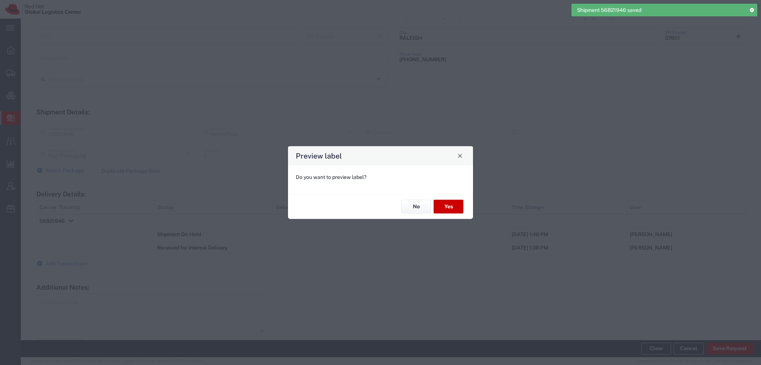 The width and height of the screenshot is (761, 365). Describe the element at coordinates (609, 10) in the screenshot. I see `span: Shipment 56821946 saved` at that location.